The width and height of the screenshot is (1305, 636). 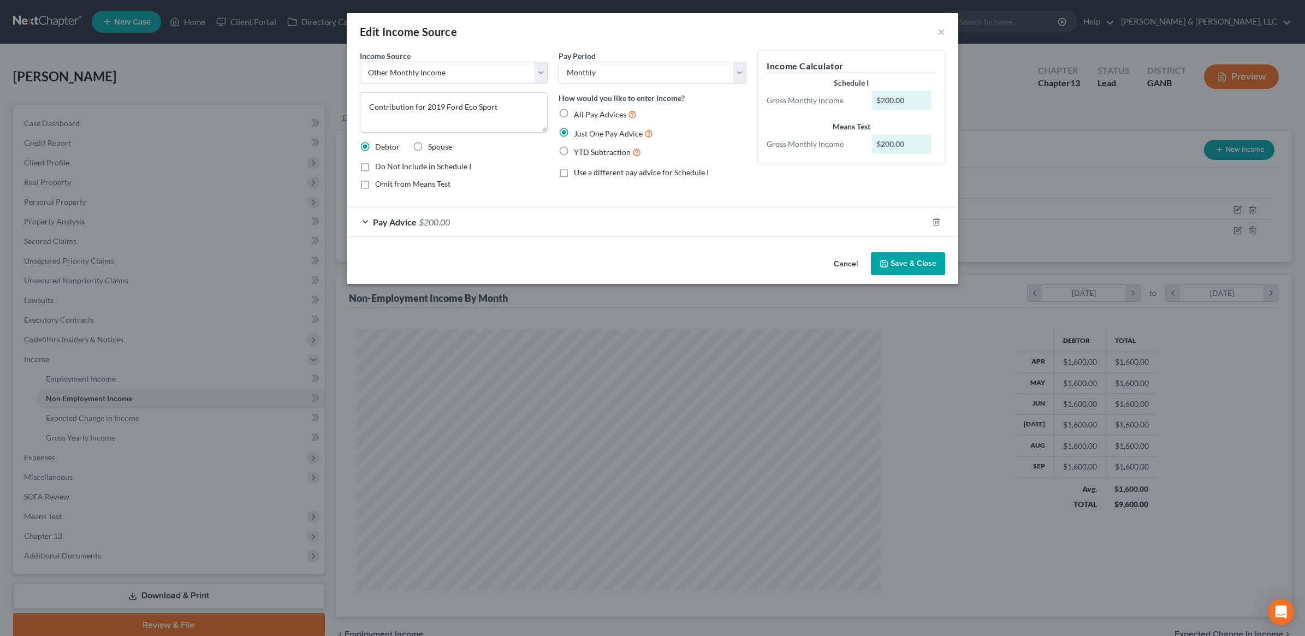 What do you see at coordinates (641, 172) in the screenshot?
I see `span: Use a different pay advice for Schedule I` at bounding box center [641, 172].